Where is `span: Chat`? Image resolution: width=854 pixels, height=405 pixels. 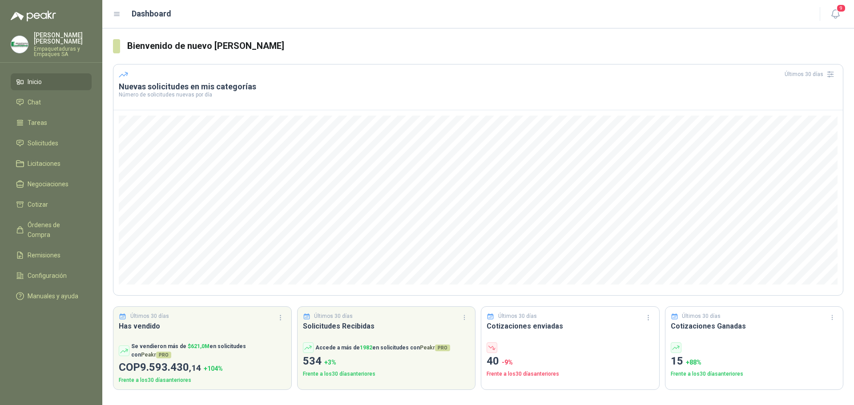
span: Chat is located at coordinates (34, 102).